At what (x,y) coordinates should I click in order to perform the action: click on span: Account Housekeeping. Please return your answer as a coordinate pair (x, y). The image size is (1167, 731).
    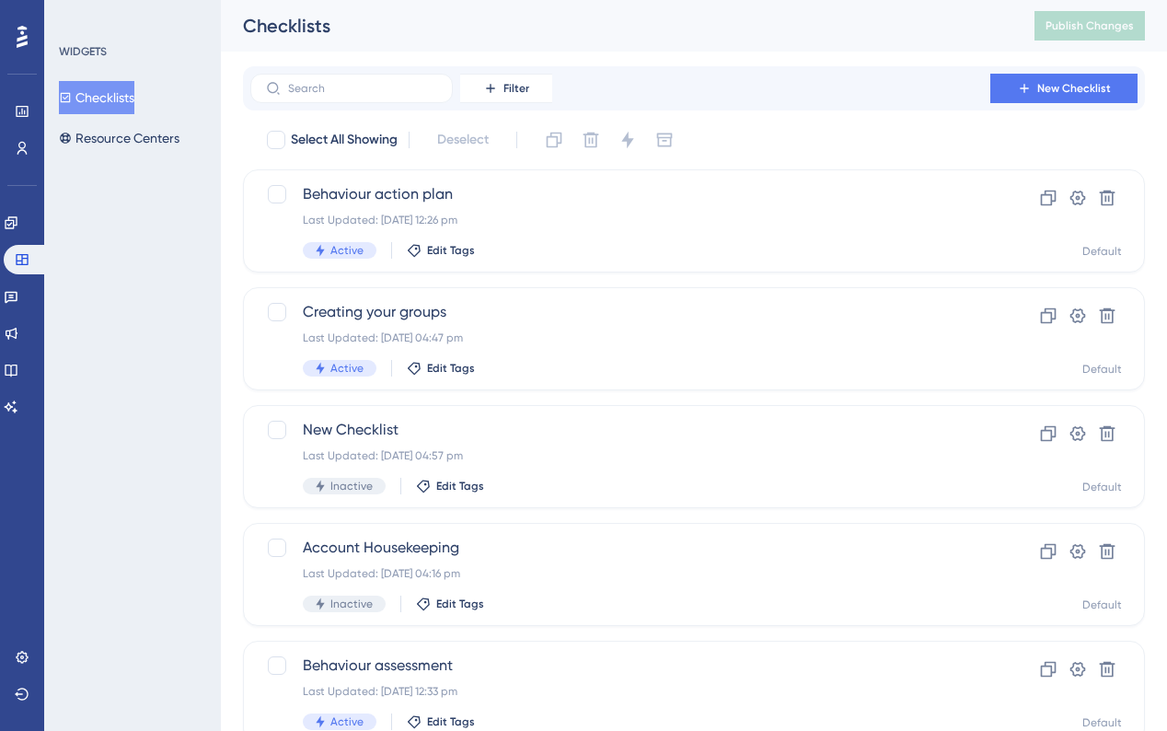
    Looking at the image, I should click on (620, 548).